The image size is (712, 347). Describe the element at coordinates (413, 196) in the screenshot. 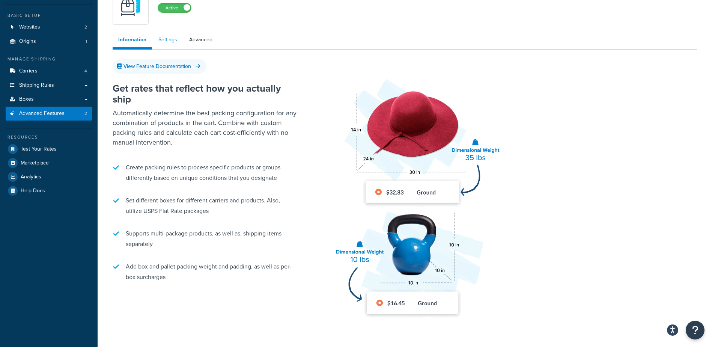

I see `img: Dimensional Shipping` at that location.